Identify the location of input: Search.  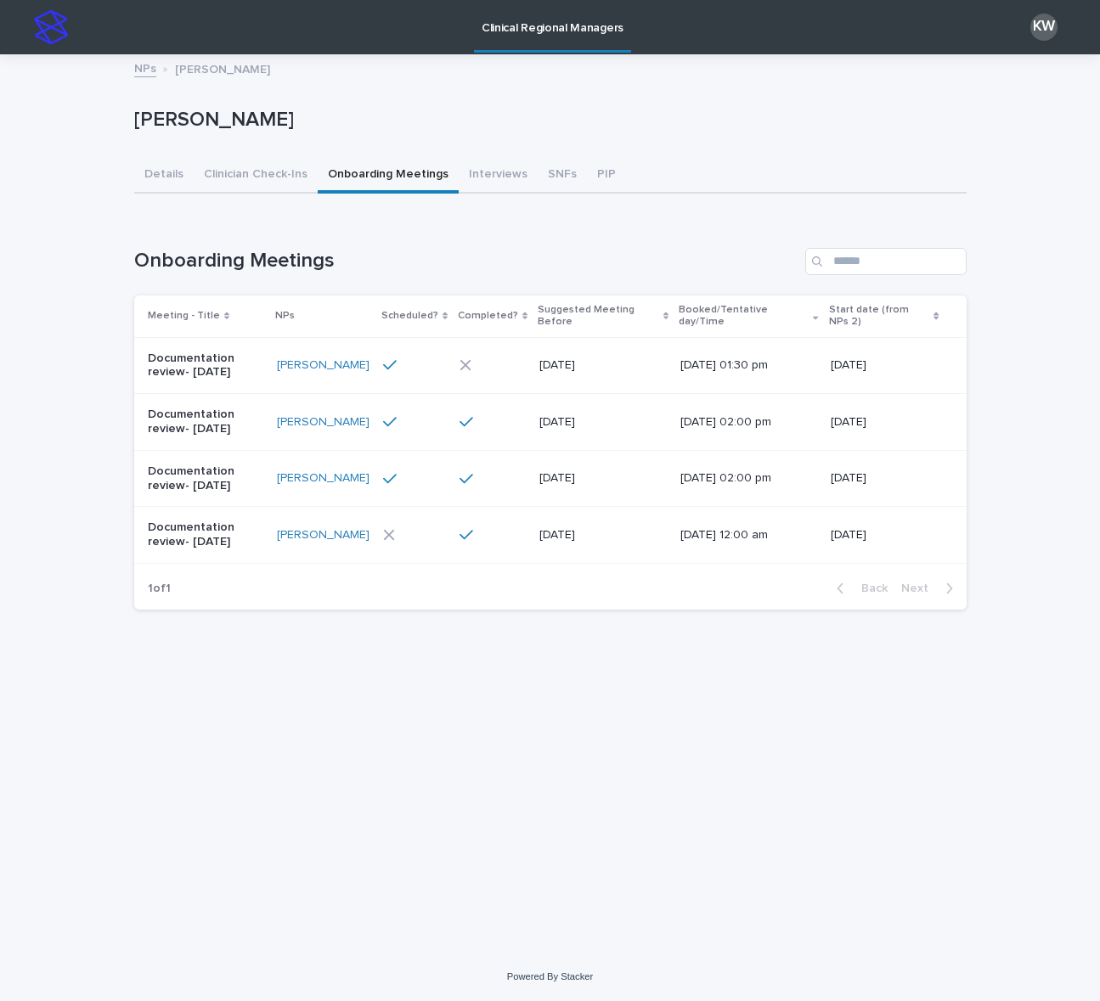
(886, 262).